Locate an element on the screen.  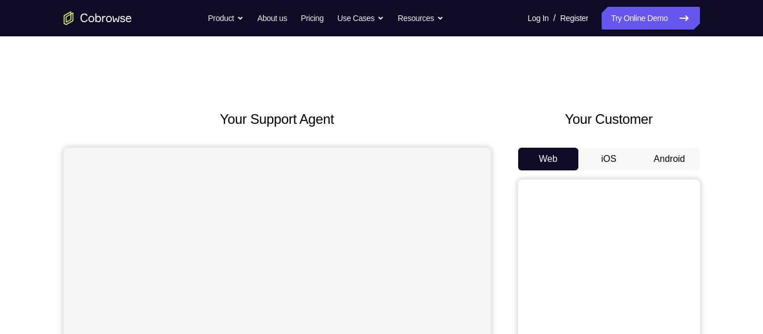
a: Pricing is located at coordinates (312, 18).